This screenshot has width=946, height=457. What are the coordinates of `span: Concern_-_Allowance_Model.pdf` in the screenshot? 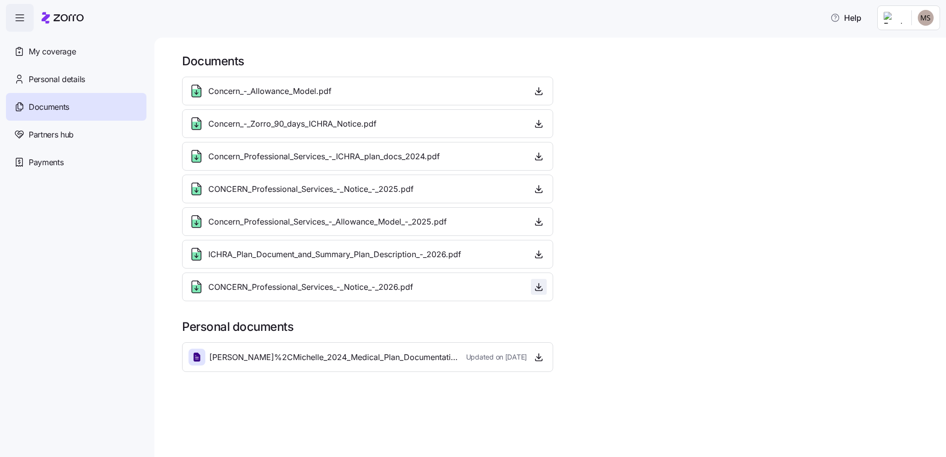 It's located at (270, 91).